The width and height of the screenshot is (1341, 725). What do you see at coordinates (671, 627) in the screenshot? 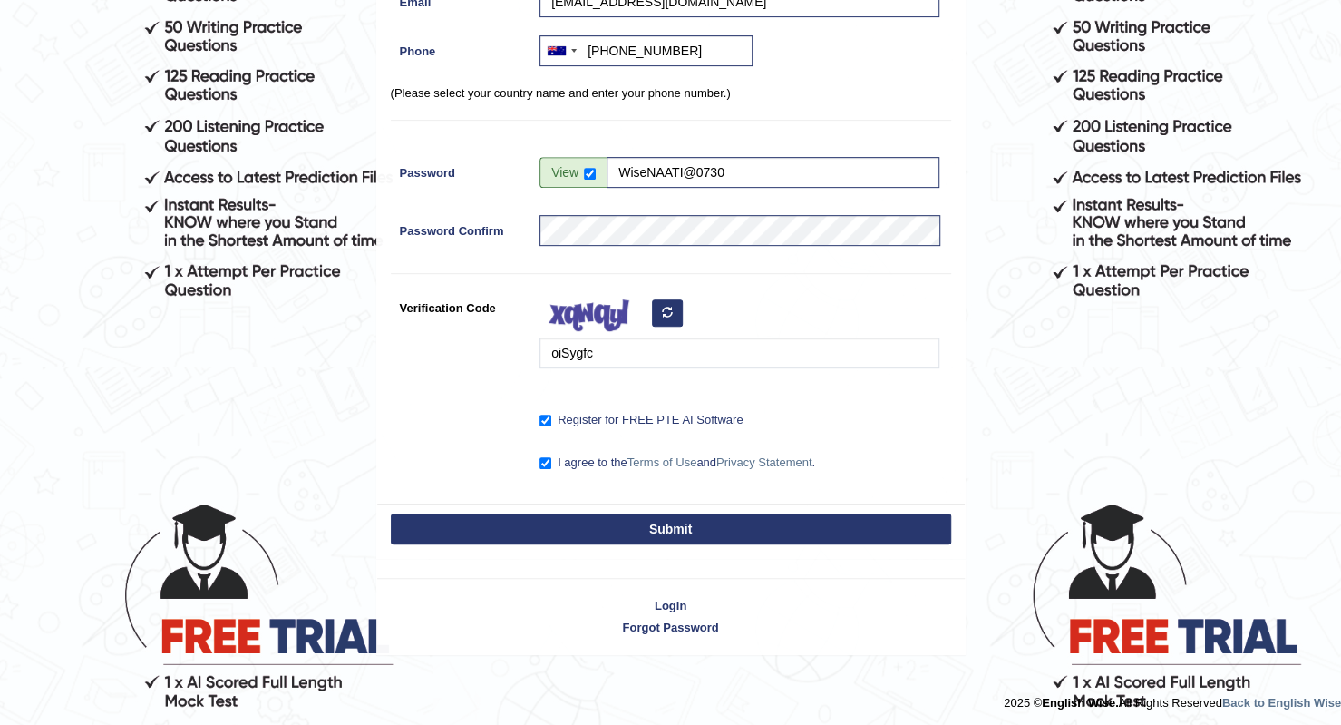
I see `a: Forgot Password` at bounding box center [671, 627].